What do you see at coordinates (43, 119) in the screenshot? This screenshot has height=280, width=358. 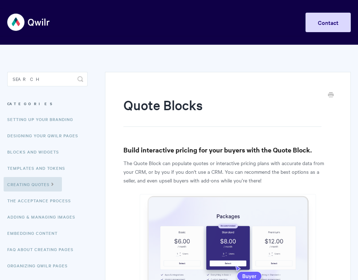 I see `a: Setting up your Branding` at bounding box center [43, 119].